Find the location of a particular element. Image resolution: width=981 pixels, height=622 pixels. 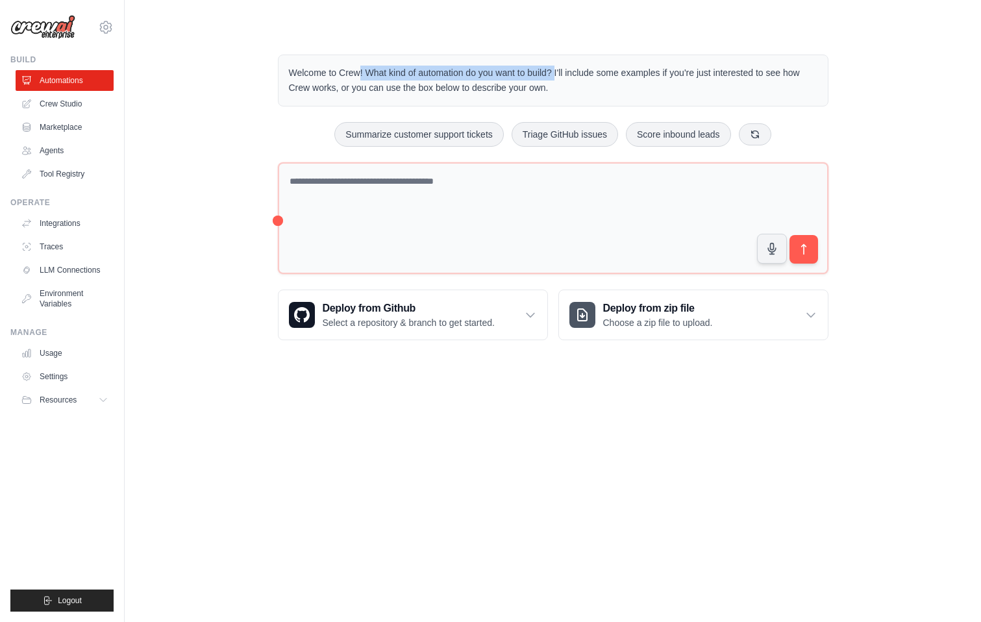

h3: Deploy from zip file is located at coordinates (658, 308).